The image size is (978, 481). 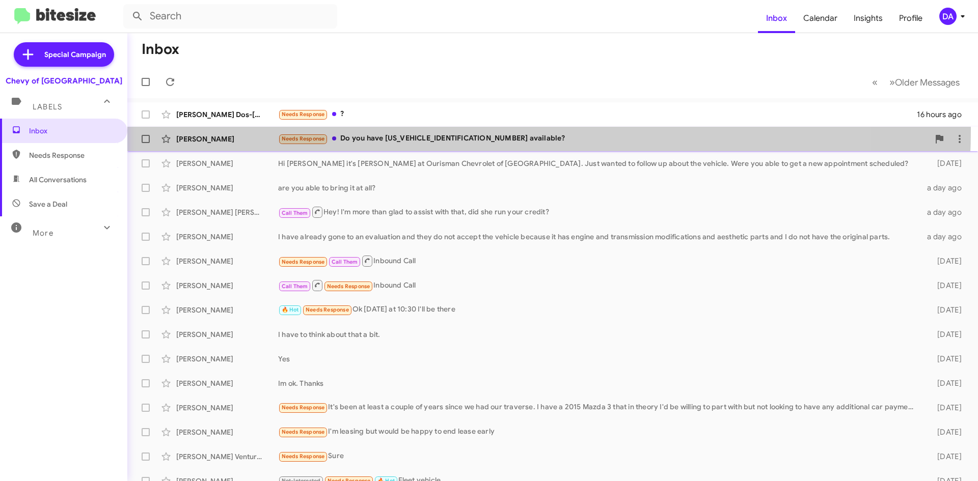 What do you see at coordinates (600, 212) in the screenshot?
I see `div: Hey! I'm more than glad to assist with that, did she run your credit?` at bounding box center [600, 212].